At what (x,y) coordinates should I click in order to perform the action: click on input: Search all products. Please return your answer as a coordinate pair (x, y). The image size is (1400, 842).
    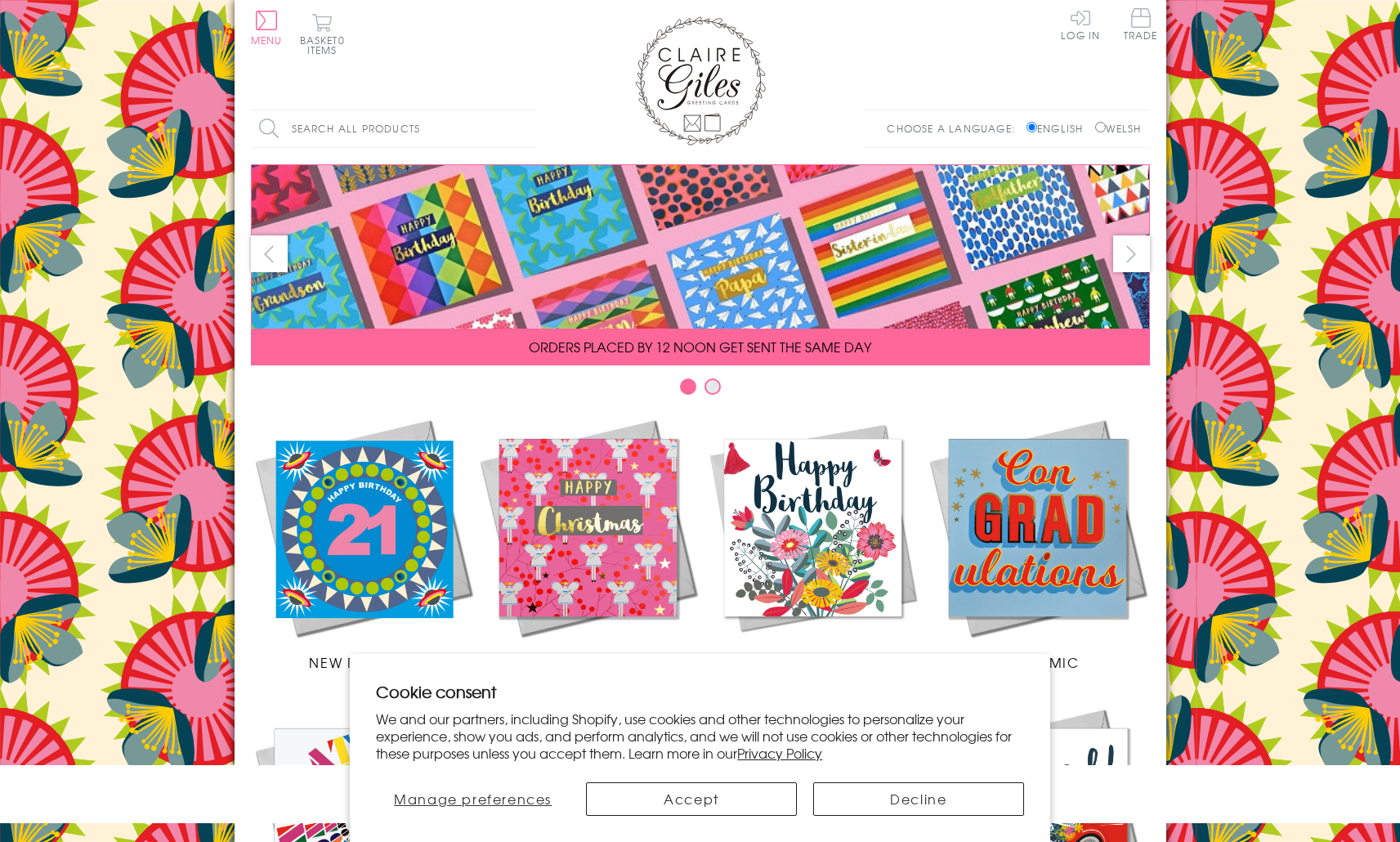
    Looking at the image, I should click on (394, 128).